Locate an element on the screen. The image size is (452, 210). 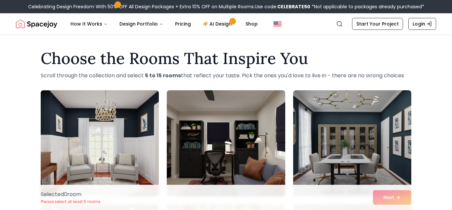
img: Room room-1 is located at coordinates (100, 143).